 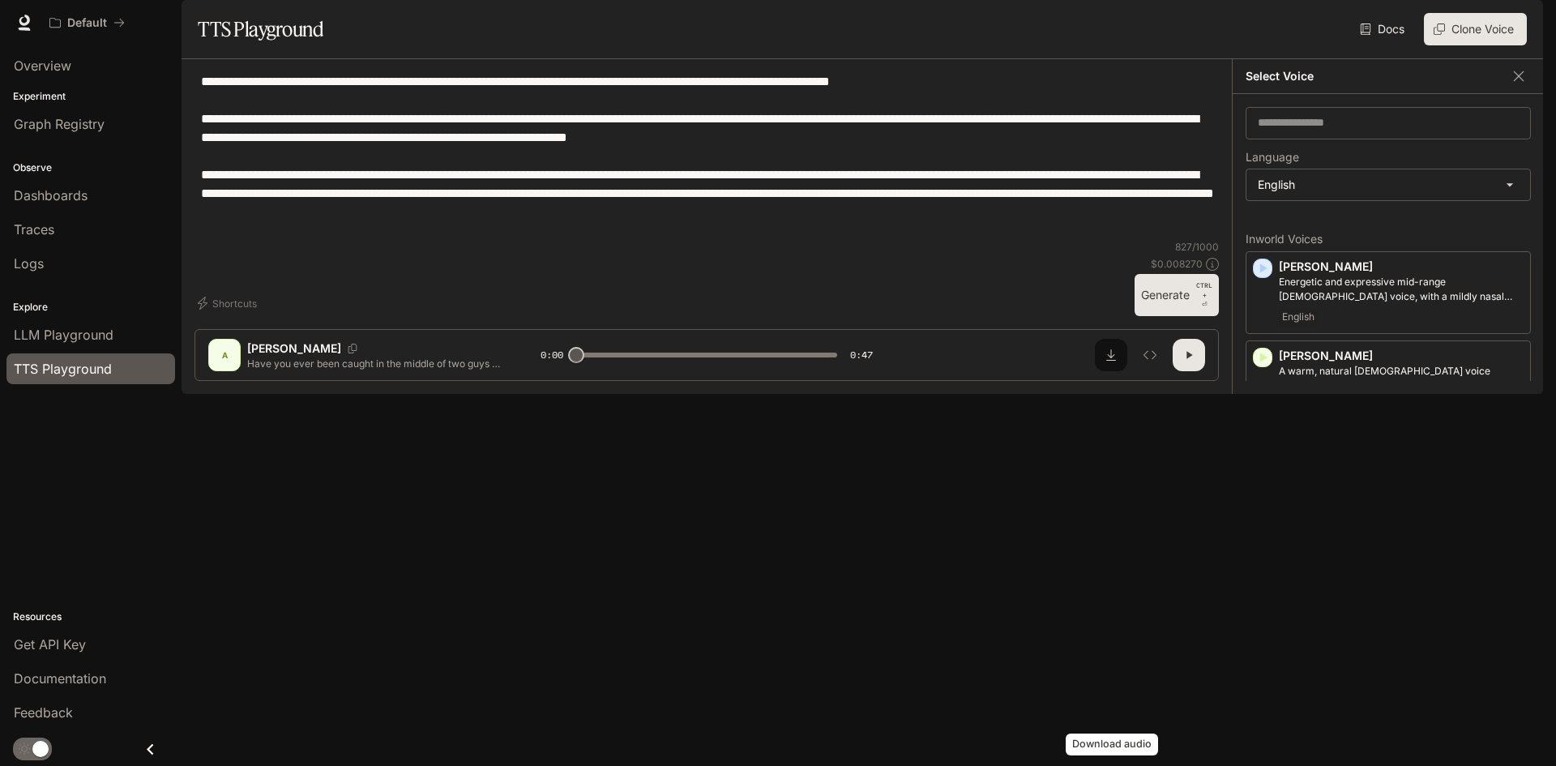 I want to click on h1: TTS Playground, so click(x=260, y=29).